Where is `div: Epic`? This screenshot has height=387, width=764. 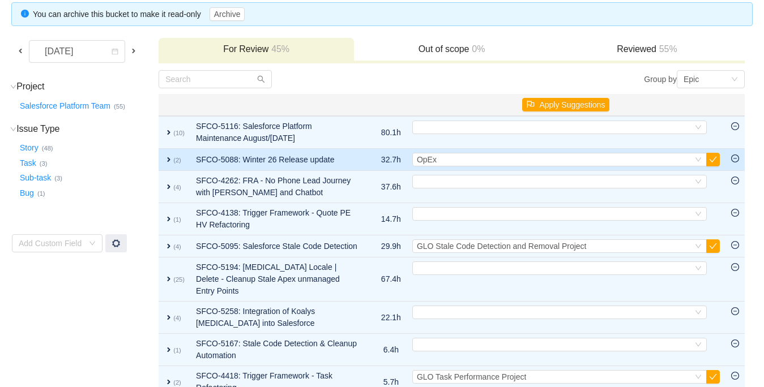
div: Epic is located at coordinates (691, 79).